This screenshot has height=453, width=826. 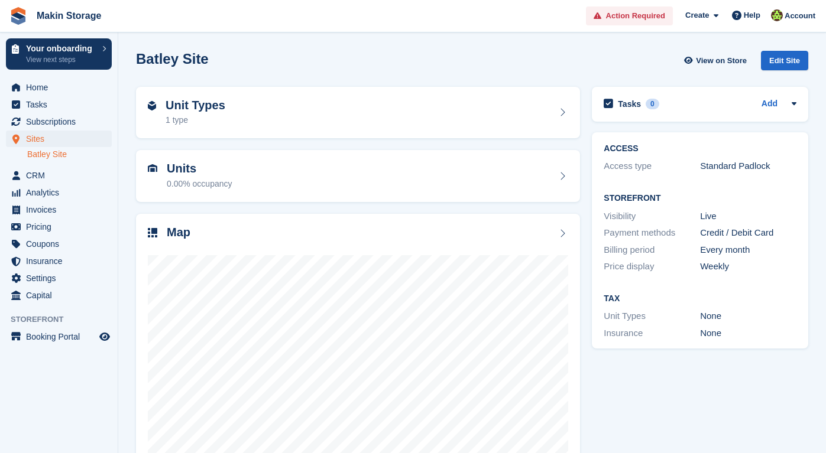 I want to click on div: Payment methods, so click(x=651, y=233).